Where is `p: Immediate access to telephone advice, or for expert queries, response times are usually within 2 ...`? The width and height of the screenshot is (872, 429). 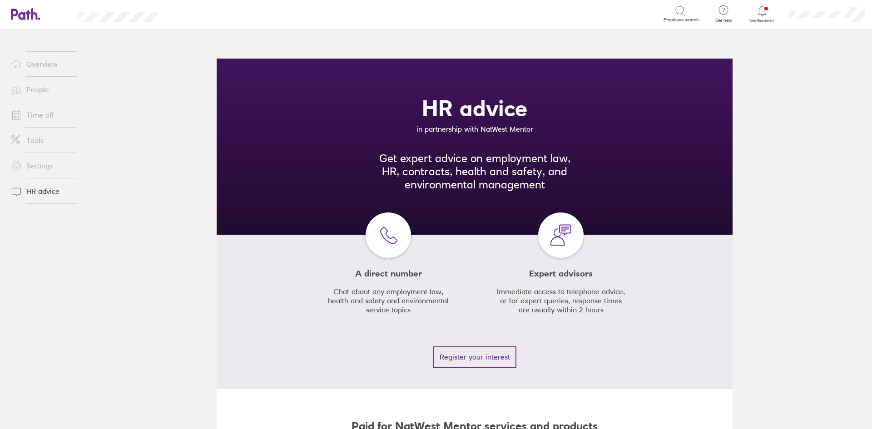
p: Immediate access to telephone advice, or for expert queries, response times are usually within 2 ... is located at coordinates (561, 301).